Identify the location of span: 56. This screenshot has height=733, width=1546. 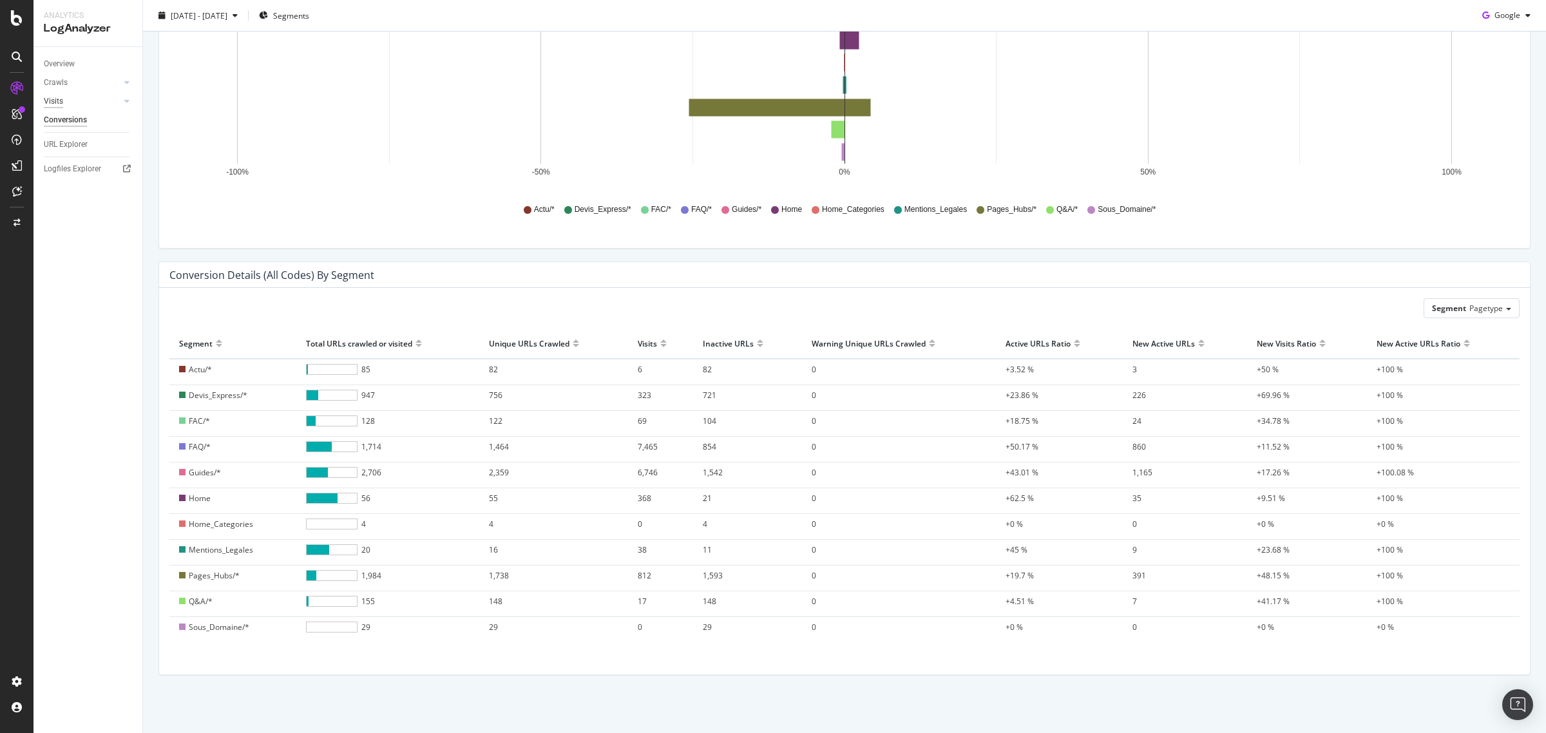
(366, 500).